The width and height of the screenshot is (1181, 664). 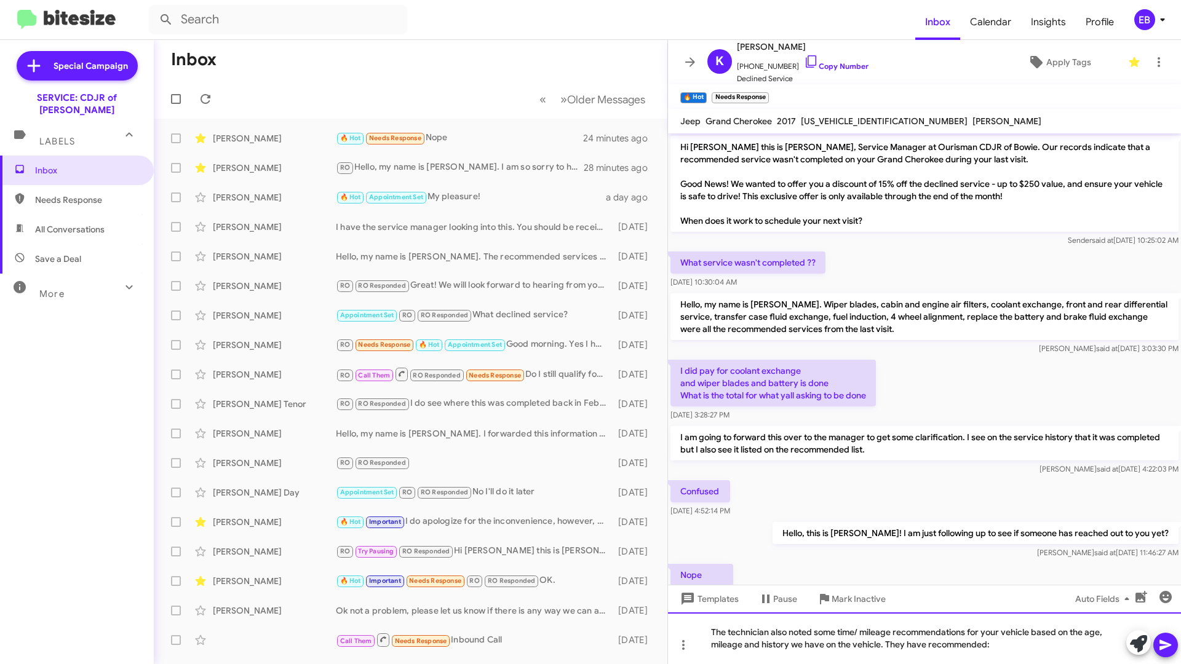 I want to click on div: I do see where this was completed back in February. I would disregard the message. I am not sure ..., so click(x=474, y=404).